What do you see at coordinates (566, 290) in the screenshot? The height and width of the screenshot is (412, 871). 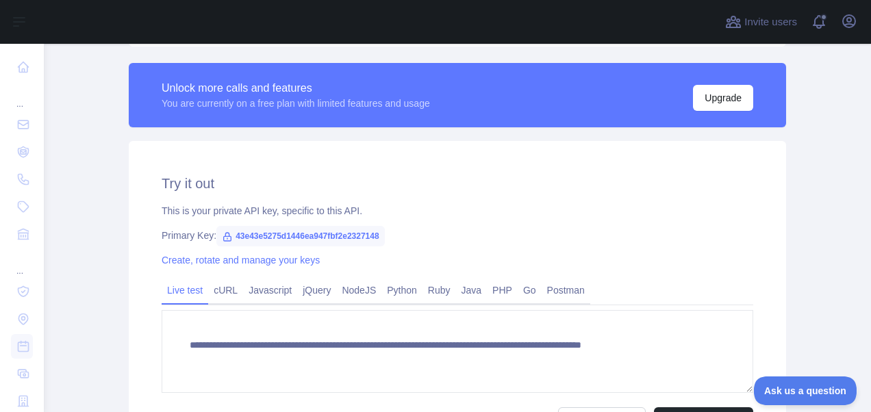 I see `a: Postman` at bounding box center [566, 290].